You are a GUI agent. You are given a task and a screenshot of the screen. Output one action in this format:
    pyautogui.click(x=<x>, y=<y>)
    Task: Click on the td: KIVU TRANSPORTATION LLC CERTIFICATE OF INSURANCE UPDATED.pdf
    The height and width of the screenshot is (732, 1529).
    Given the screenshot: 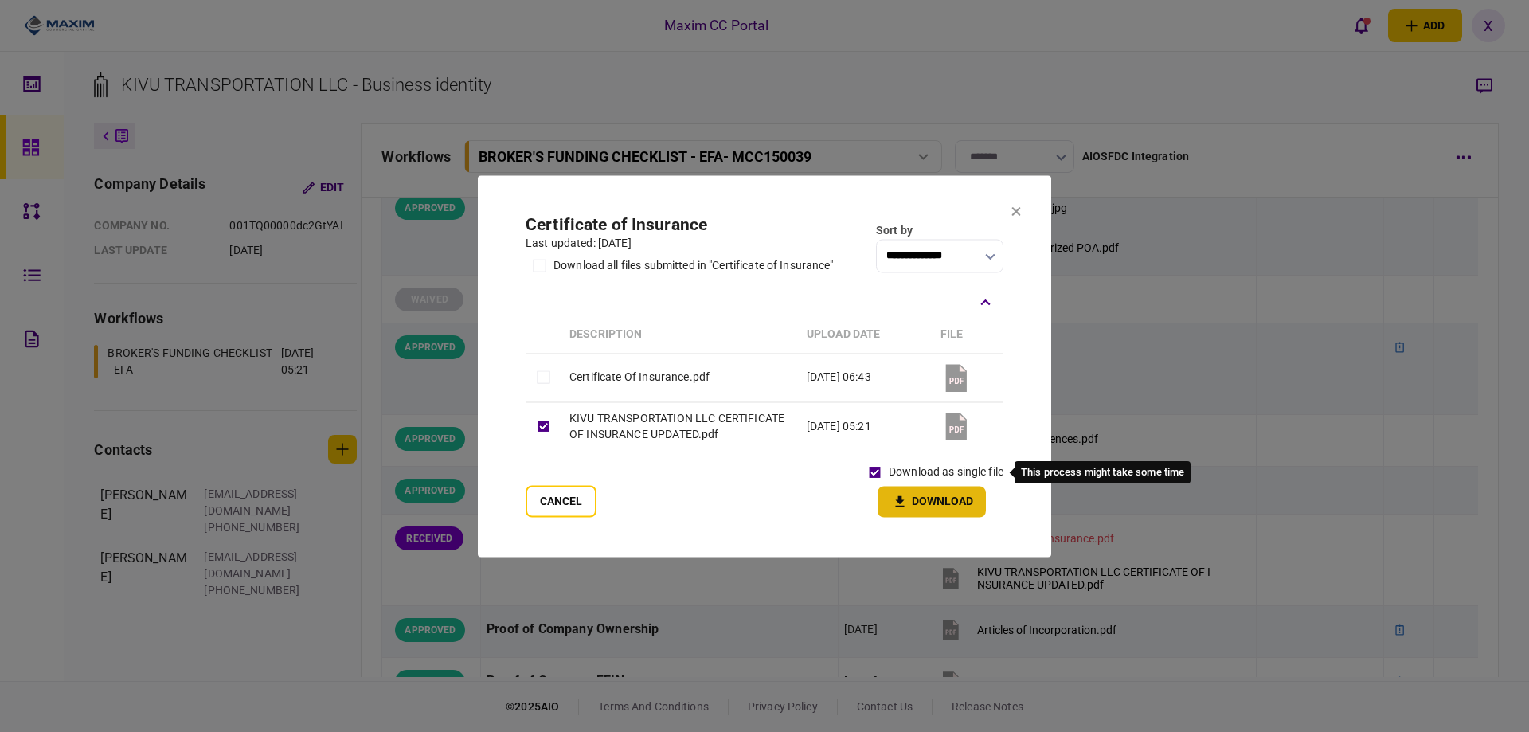 What is the action you would take?
    pyautogui.click(x=680, y=425)
    